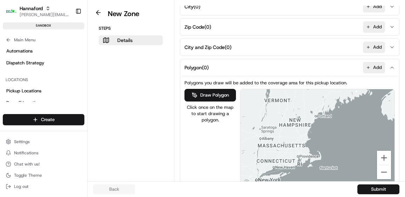 Image resolution: width=405 pixels, height=197 pixels. What do you see at coordinates (254, 183) in the screenshot?
I see `img: Google` at bounding box center [254, 183].